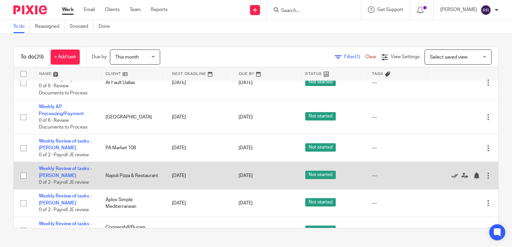 This screenshot has height=247, width=512. Describe the element at coordinates (449, 57) in the screenshot. I see `span: Select saved view` at that location.